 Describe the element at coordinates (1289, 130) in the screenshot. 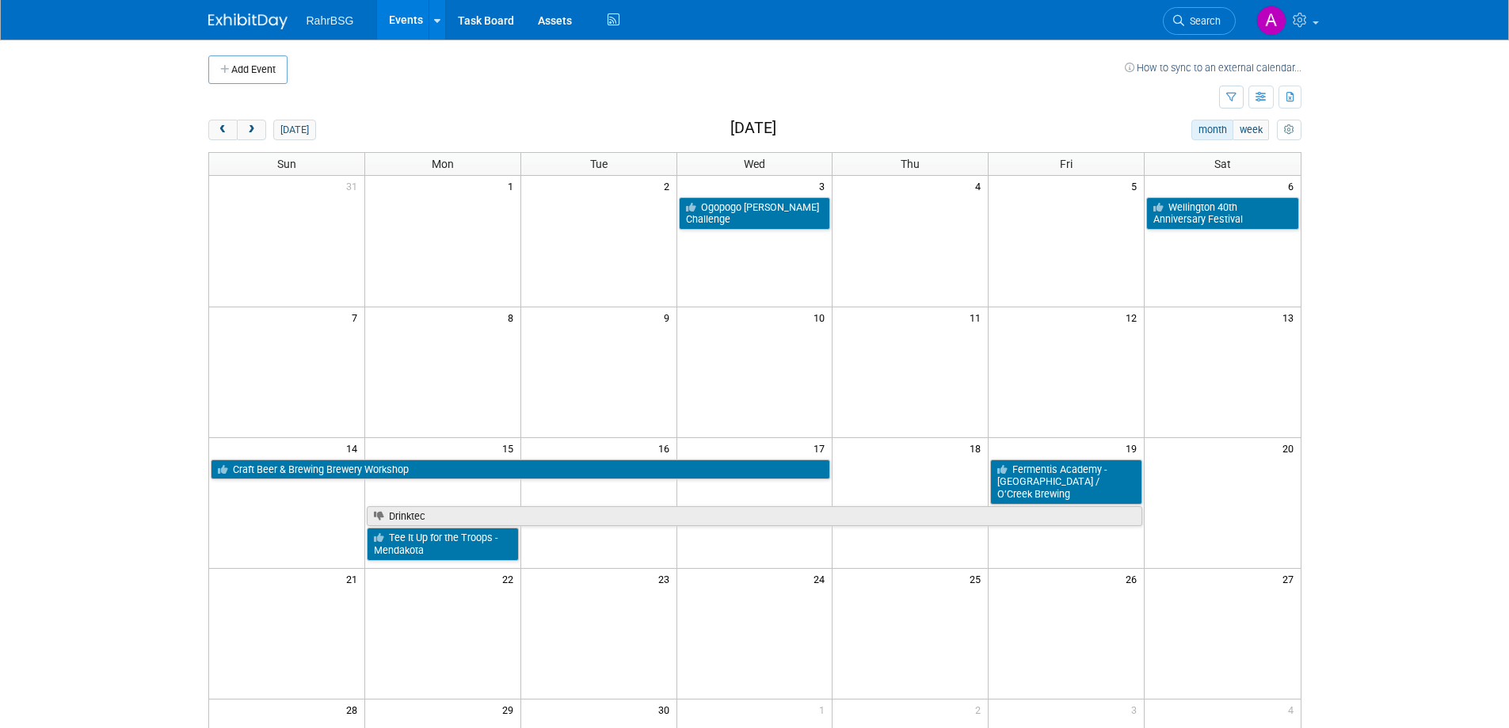

I see `i: Personalize Calendar` at that location.